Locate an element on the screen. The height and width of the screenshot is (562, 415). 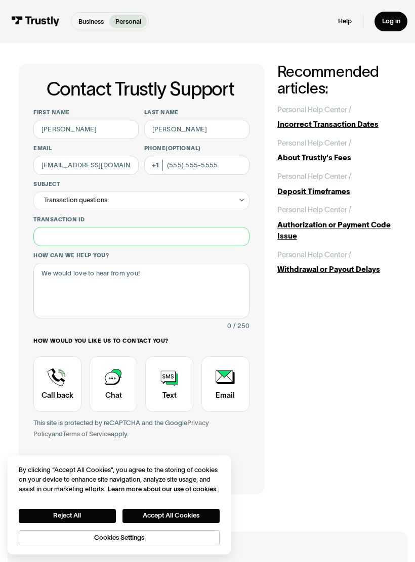
input: Howard is located at coordinates (197, 129).